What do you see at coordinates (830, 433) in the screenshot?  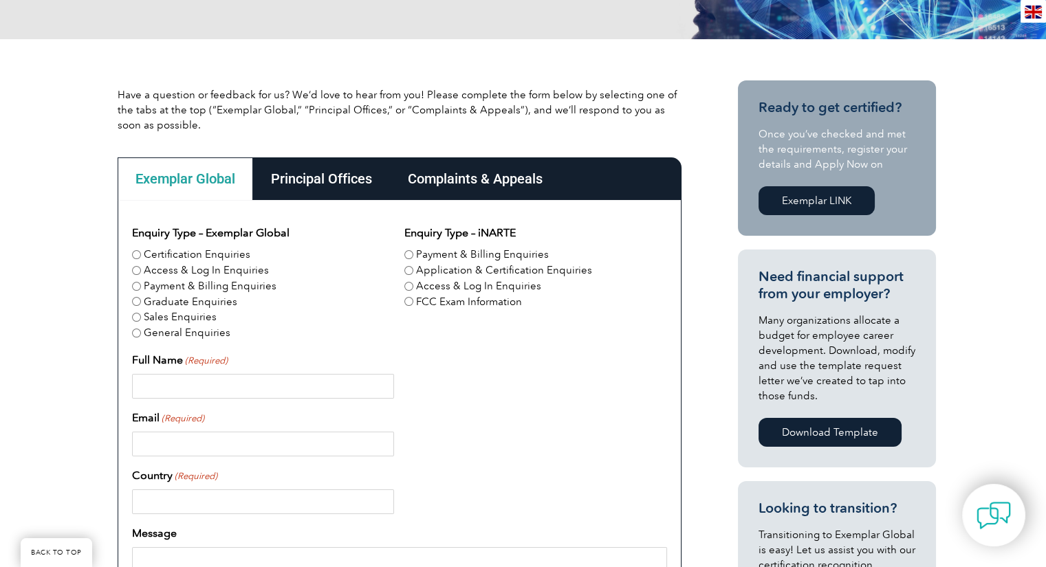 I see `a: Download Template` at bounding box center [830, 433].